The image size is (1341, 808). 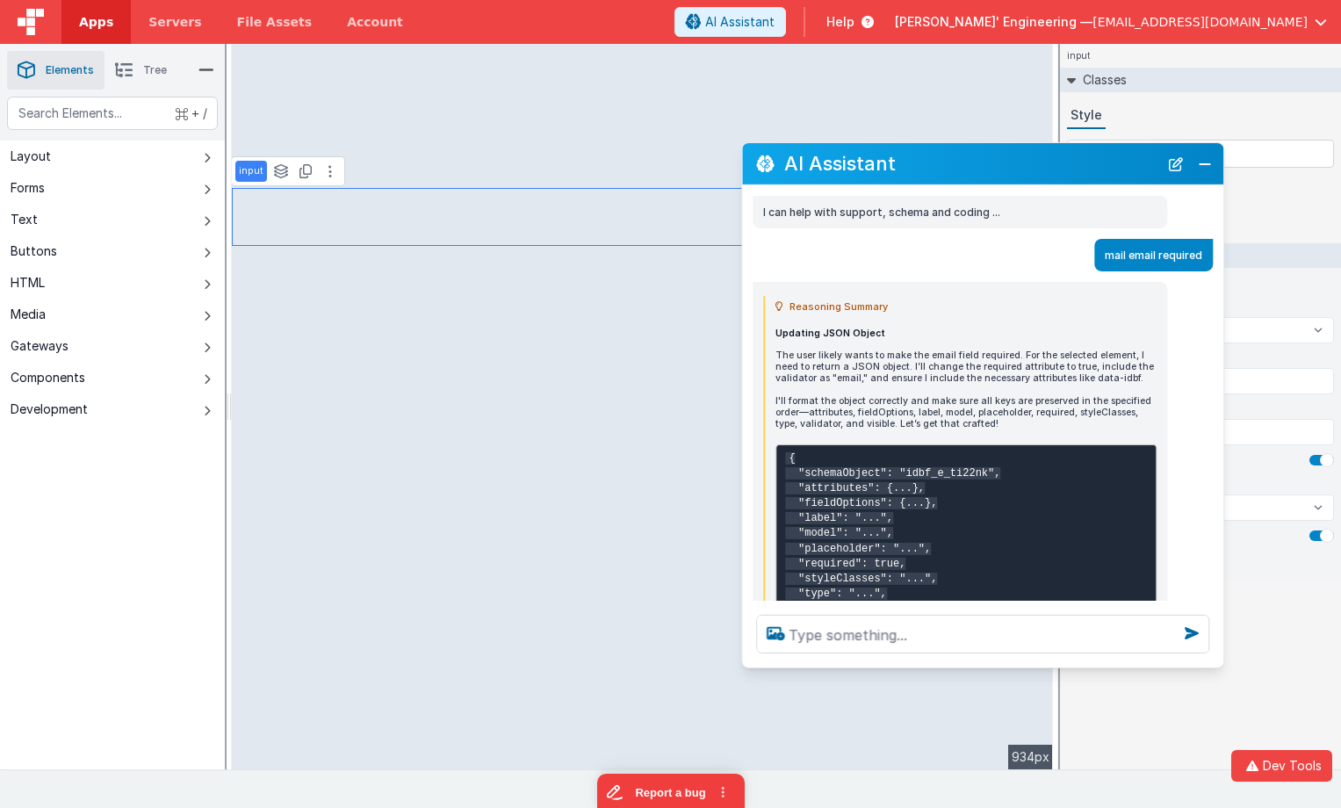 I want to click on span: Tree, so click(x=155, y=70).